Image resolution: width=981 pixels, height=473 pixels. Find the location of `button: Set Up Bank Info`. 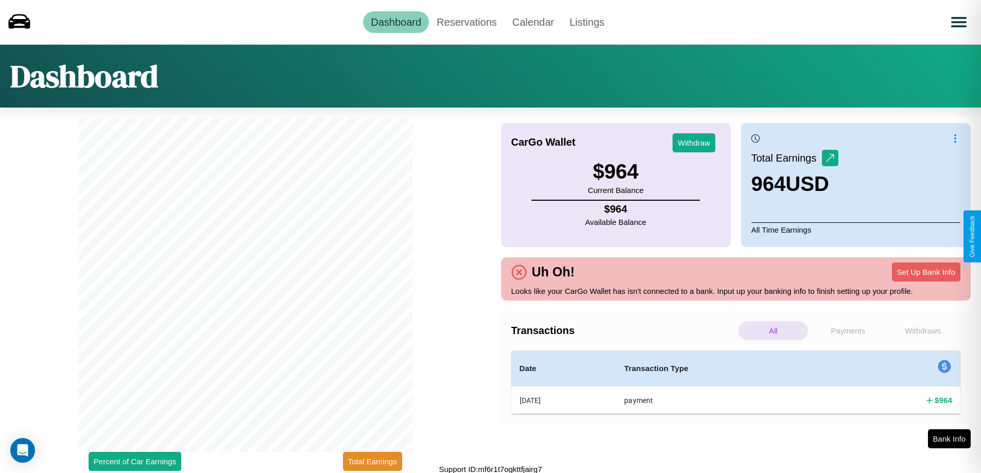

button: Set Up Bank Info is located at coordinates (926, 272).